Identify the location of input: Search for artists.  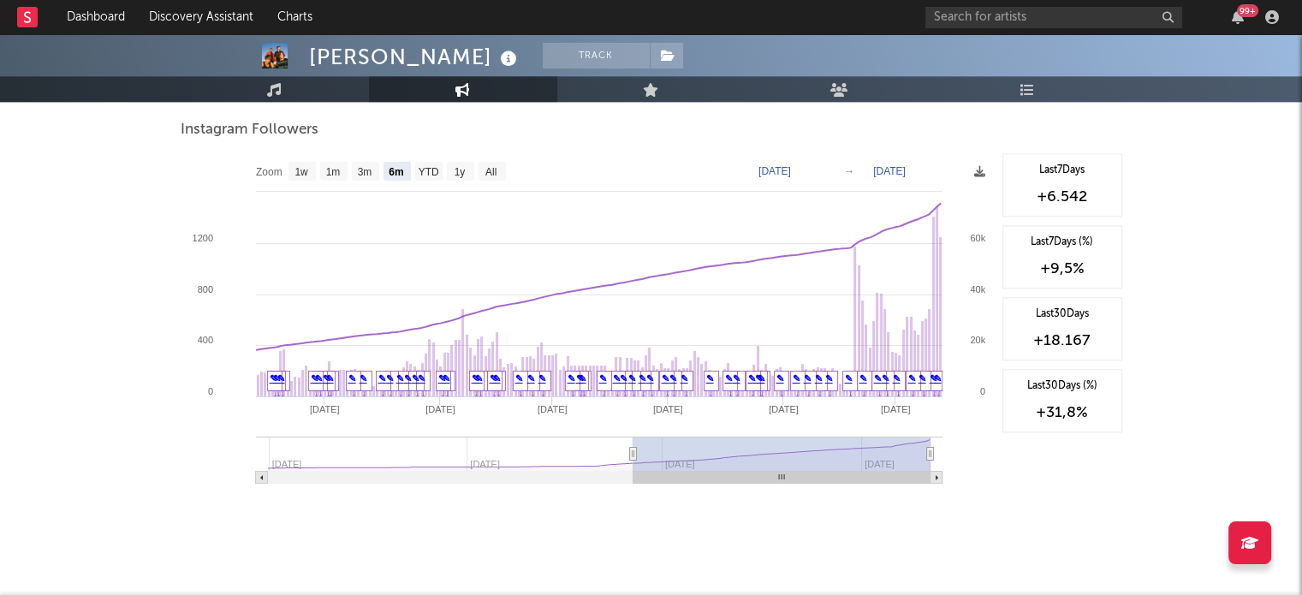
(1054, 17).